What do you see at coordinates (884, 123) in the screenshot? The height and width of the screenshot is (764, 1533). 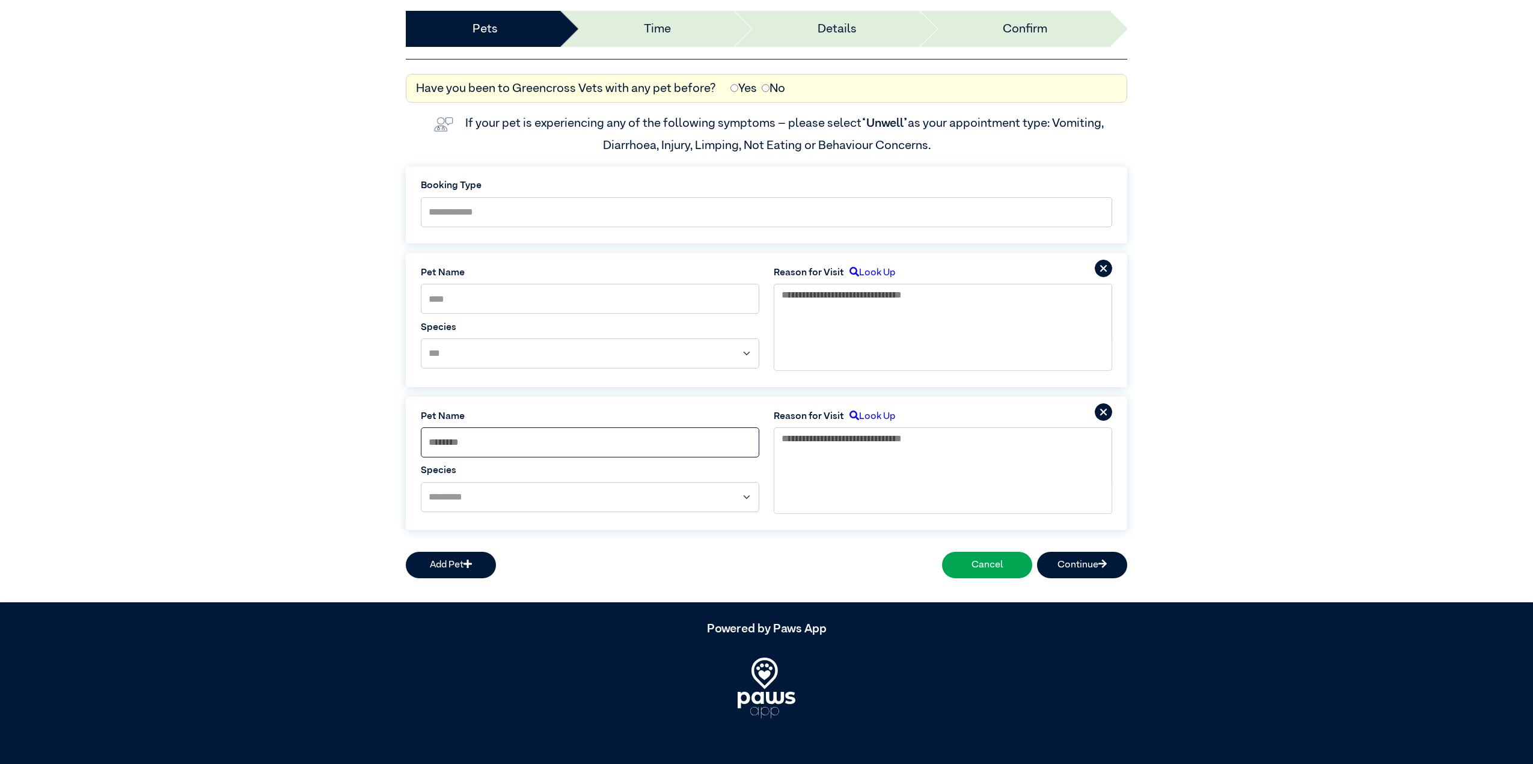 I see `span: “Unwell”` at bounding box center [884, 123].